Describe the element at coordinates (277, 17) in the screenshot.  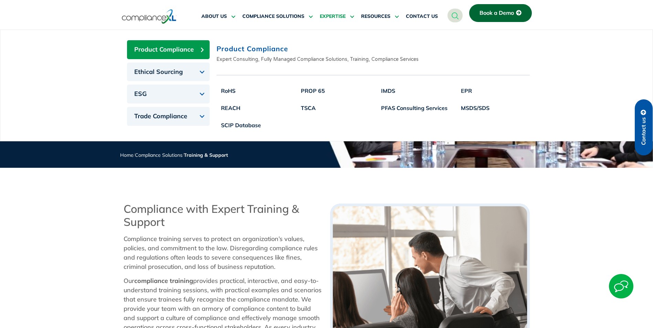
I see `a: COMPLIANCE SOLUTIONS` at that location.